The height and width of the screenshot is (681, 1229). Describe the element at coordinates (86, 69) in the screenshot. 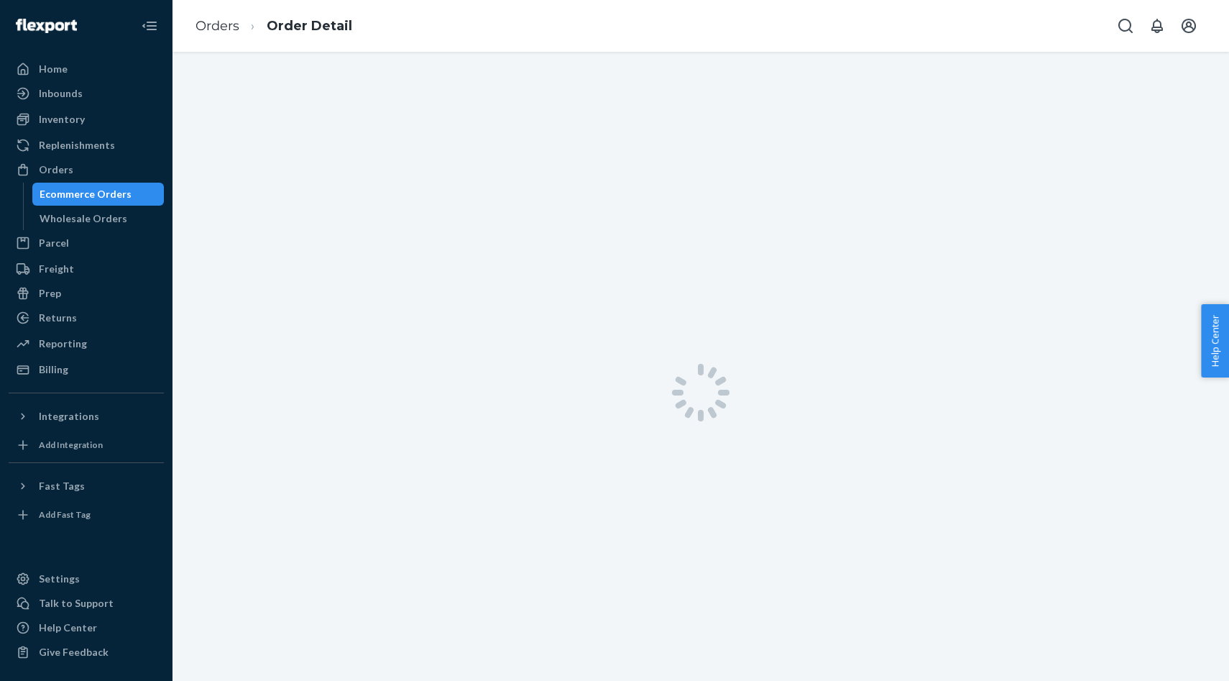

I see `a: Home` at that location.